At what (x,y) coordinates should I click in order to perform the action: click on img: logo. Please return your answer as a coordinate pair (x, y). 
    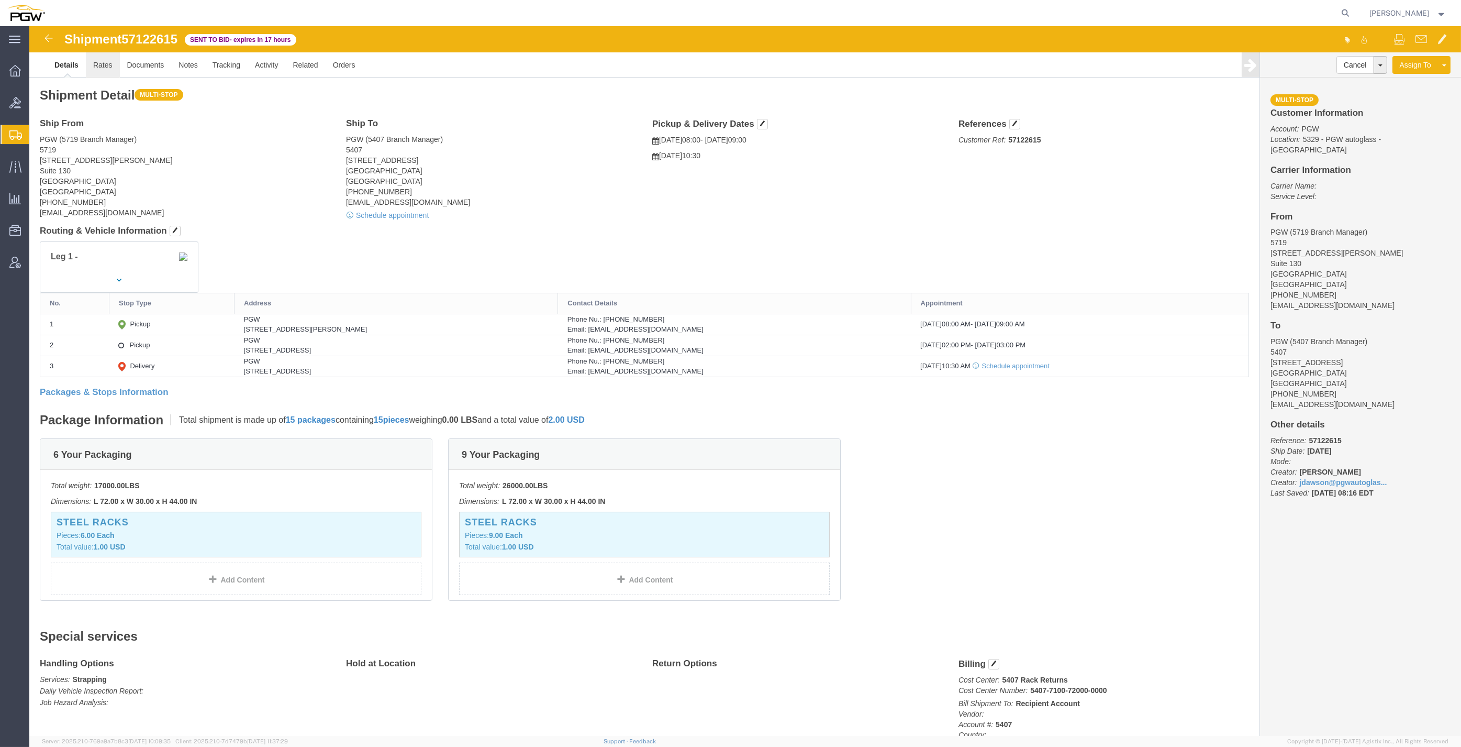
    Looking at the image, I should click on (26, 13).